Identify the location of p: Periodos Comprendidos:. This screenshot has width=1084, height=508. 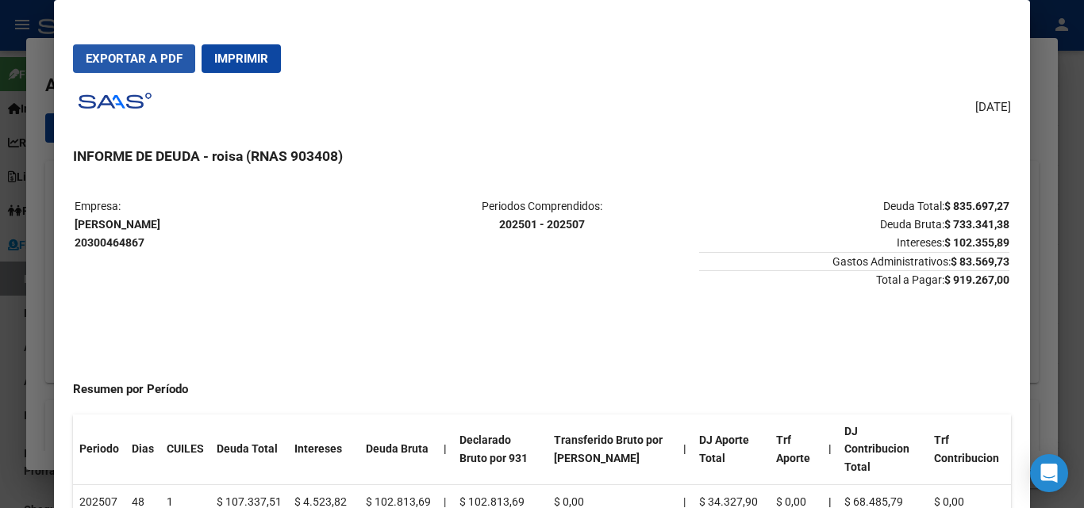
(541, 216).